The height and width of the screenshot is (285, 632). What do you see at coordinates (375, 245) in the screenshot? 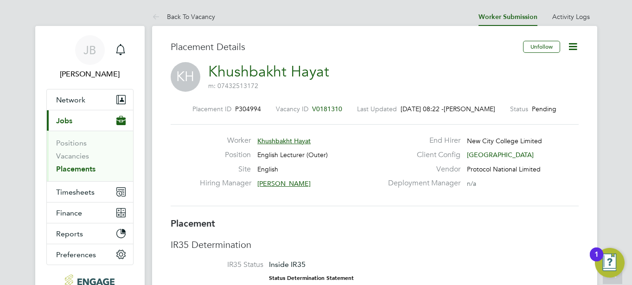
I see `h3: IR35 Determination` at bounding box center [375, 245].